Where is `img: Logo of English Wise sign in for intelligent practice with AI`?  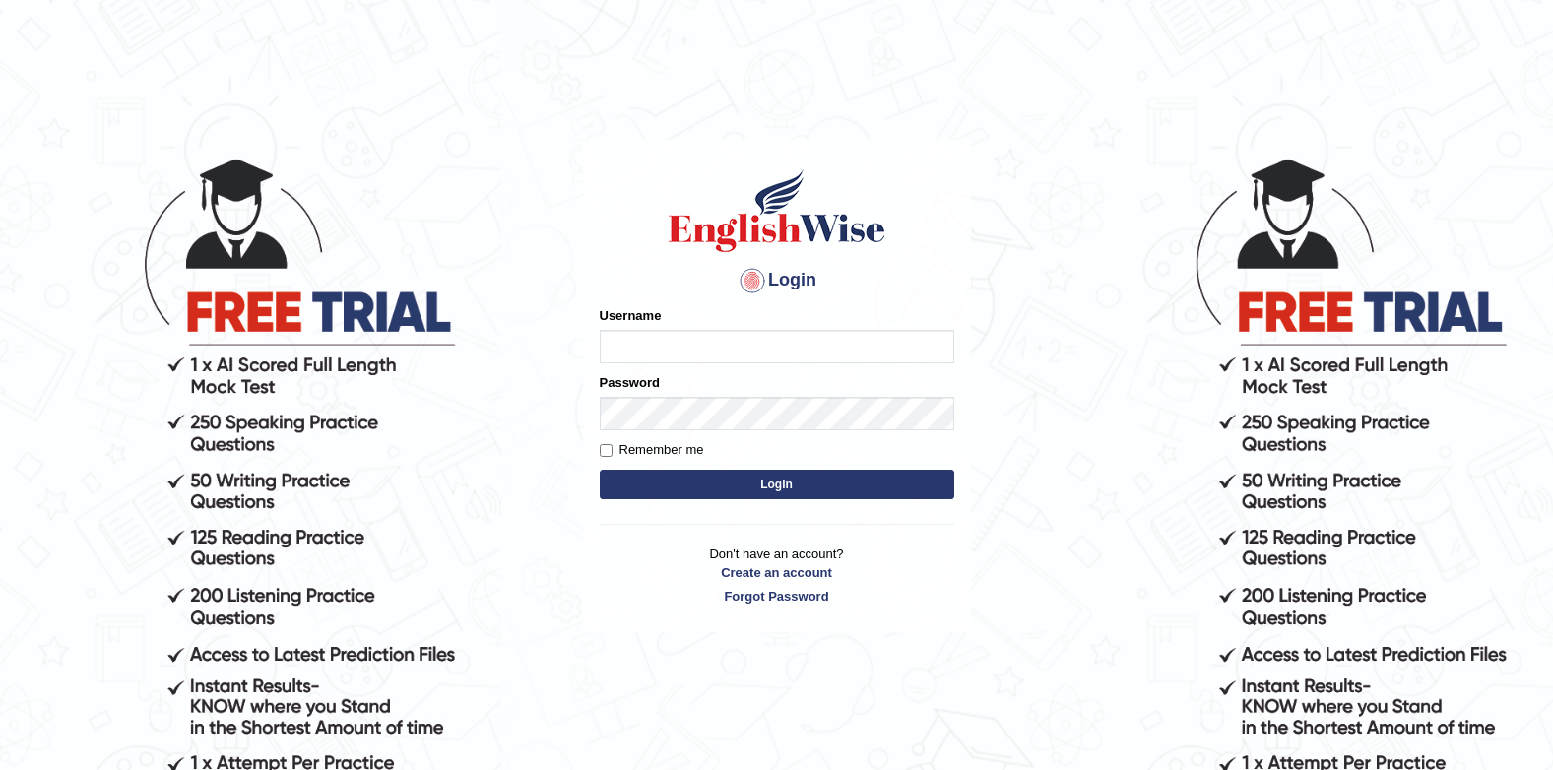
img: Logo of English Wise sign in for intelligent practice with AI is located at coordinates (777, 211).